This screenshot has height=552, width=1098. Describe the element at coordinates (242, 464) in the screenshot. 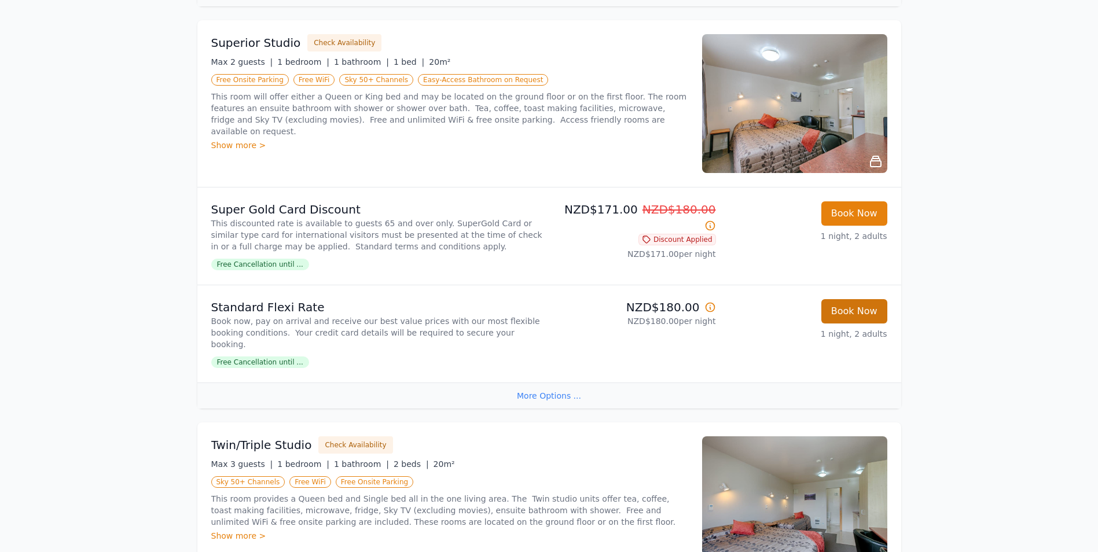

I see `span: Max 3 guests |` at that location.